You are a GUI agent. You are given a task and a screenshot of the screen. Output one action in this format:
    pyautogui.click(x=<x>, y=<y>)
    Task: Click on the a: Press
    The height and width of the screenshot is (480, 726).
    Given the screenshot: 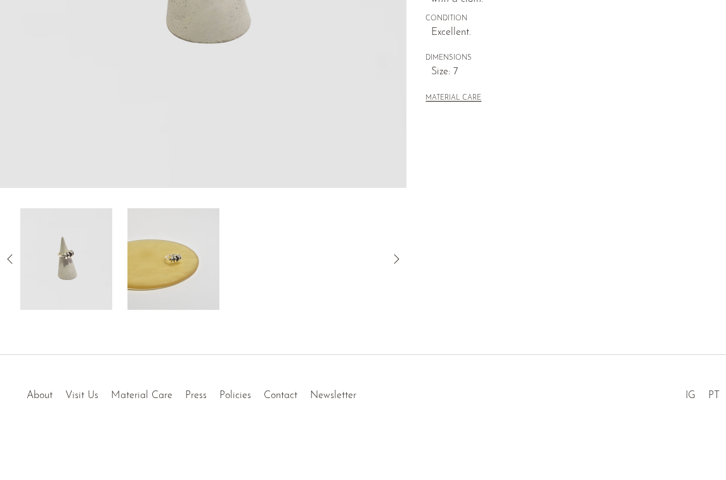 What is the action you would take?
    pyautogui.click(x=196, y=395)
    